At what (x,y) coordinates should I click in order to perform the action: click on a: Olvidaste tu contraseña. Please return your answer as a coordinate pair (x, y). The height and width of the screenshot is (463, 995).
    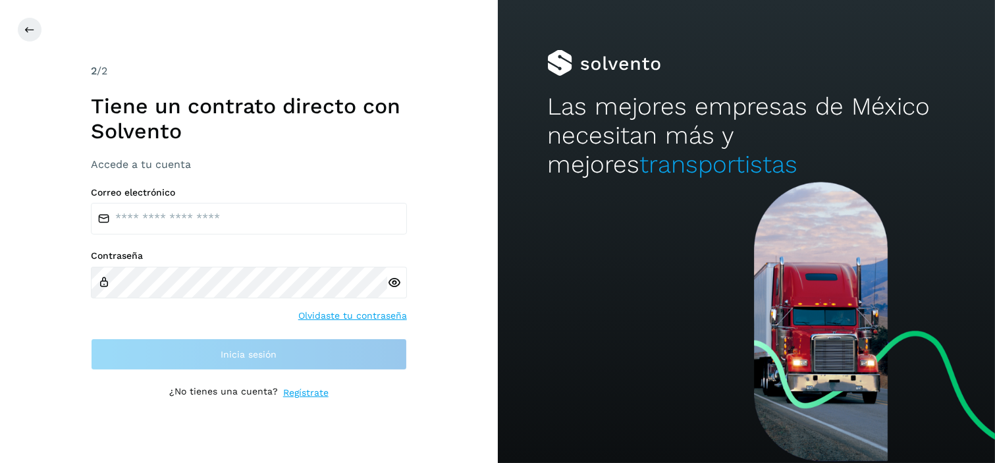
    Looking at the image, I should click on (352, 315).